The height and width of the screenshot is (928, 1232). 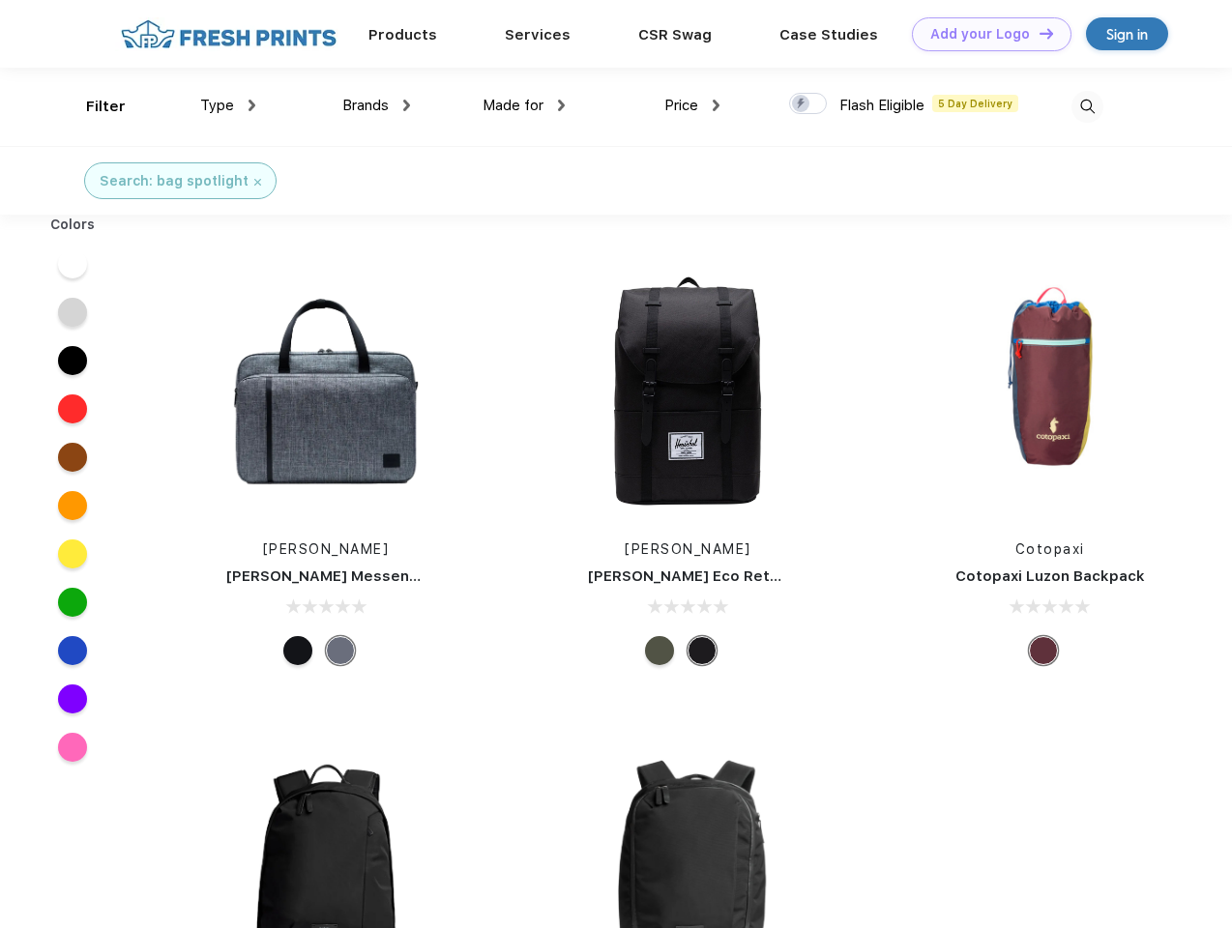 I want to click on div: Add your Logo, so click(x=979, y=34).